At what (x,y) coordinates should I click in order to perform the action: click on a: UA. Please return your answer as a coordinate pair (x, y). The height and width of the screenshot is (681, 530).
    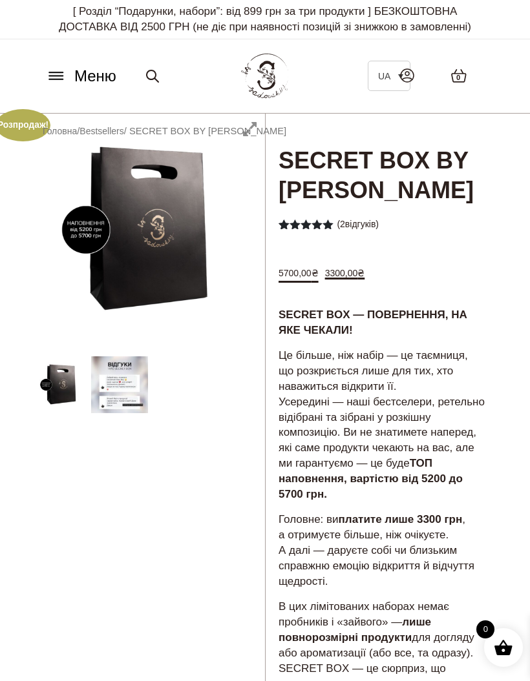
    Looking at the image, I should click on (389, 76).